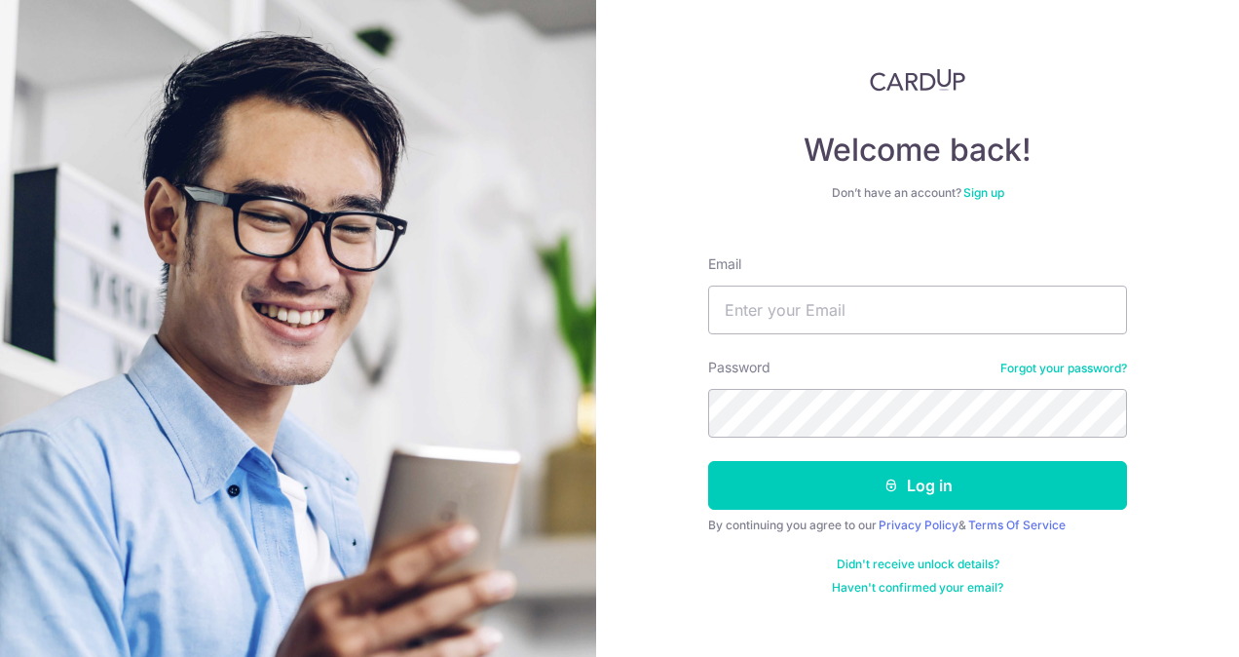 The width and height of the screenshot is (1239, 657). I want to click on a: Terms Of Service, so click(1017, 524).